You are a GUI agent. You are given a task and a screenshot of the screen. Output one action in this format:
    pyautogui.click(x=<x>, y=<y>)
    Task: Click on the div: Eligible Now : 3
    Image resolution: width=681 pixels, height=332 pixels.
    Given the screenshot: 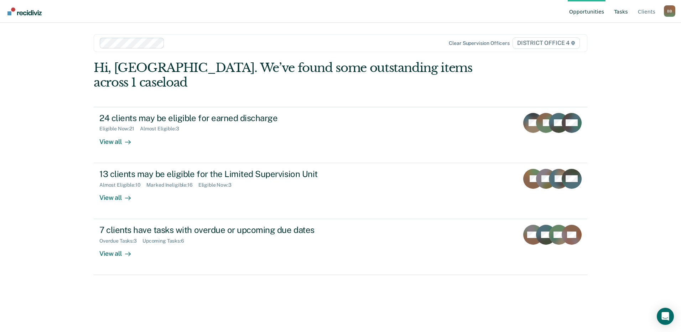 What is the action you would take?
    pyautogui.click(x=218, y=185)
    